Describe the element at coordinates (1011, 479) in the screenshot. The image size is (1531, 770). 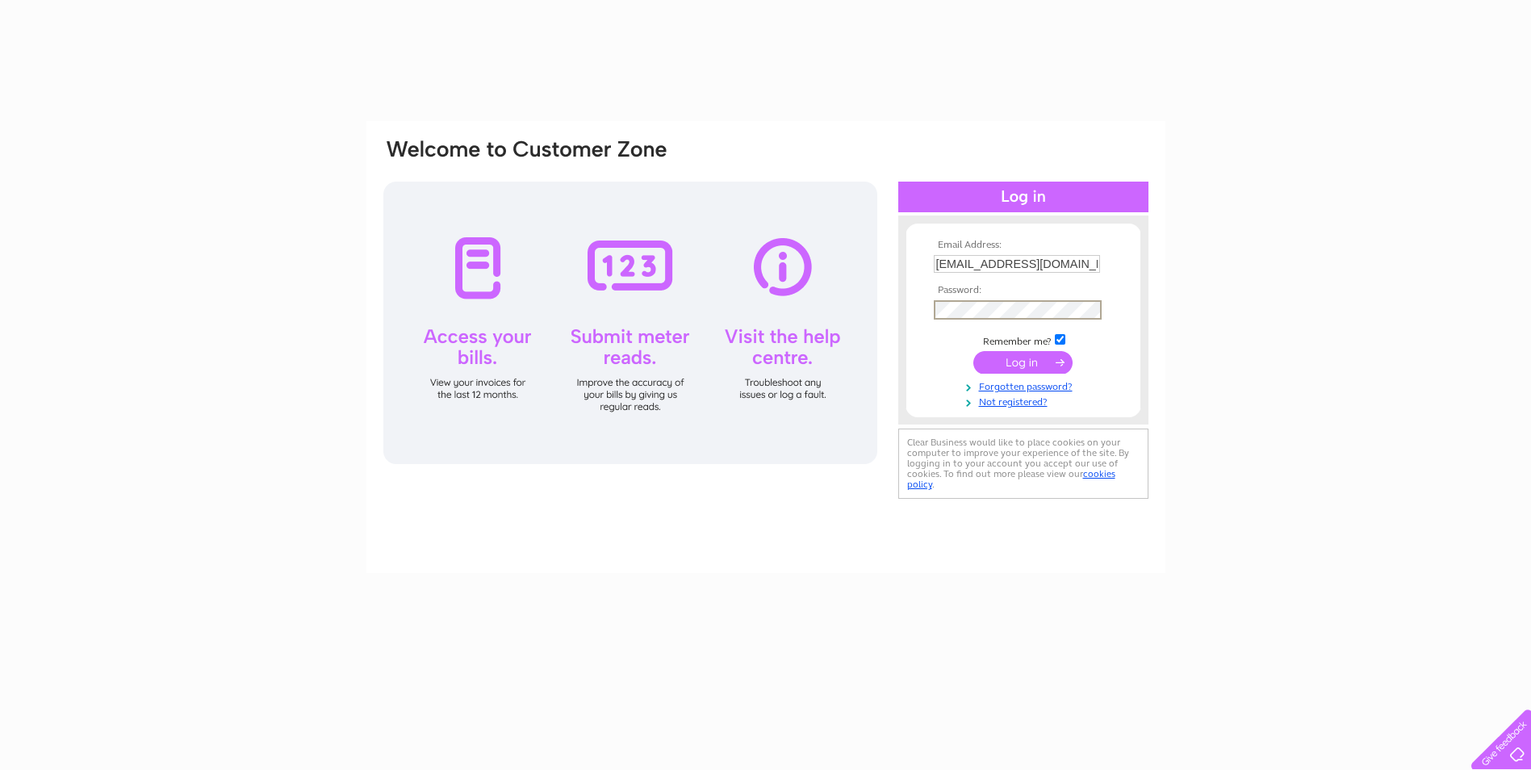
I see `a: cookies policy` at that location.